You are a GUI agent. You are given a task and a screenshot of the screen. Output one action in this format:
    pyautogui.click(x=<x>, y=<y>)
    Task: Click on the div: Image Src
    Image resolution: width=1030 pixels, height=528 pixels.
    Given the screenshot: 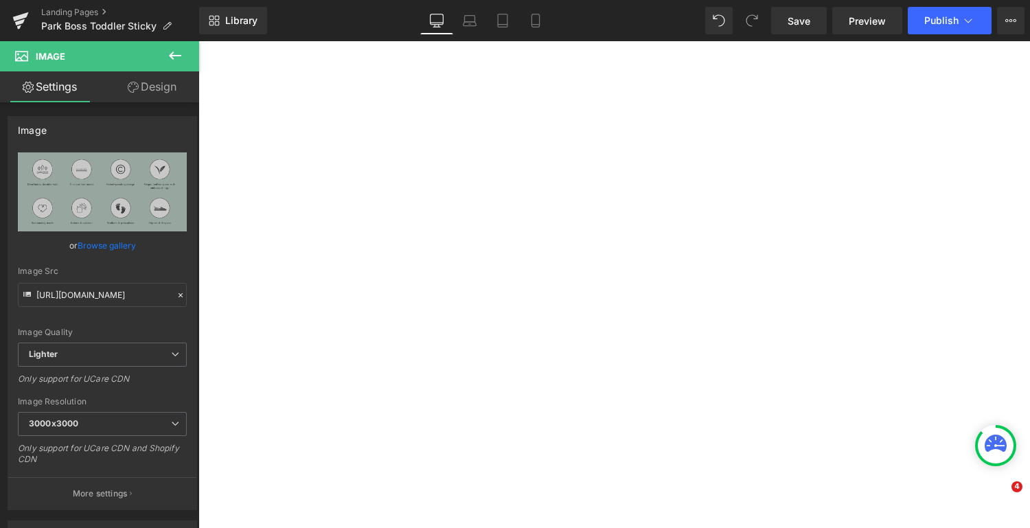 What is the action you would take?
    pyautogui.click(x=102, y=271)
    